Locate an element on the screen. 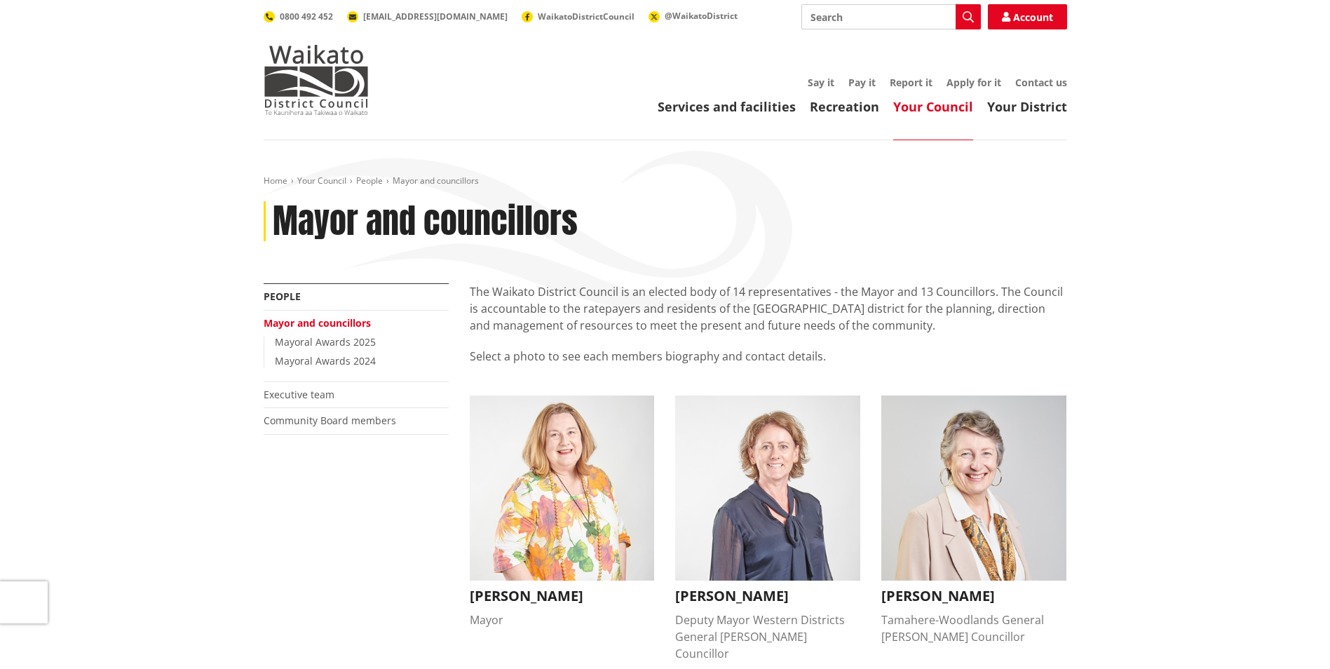 The image size is (1330, 669). img: Jacqui Church is located at coordinates (562, 488).